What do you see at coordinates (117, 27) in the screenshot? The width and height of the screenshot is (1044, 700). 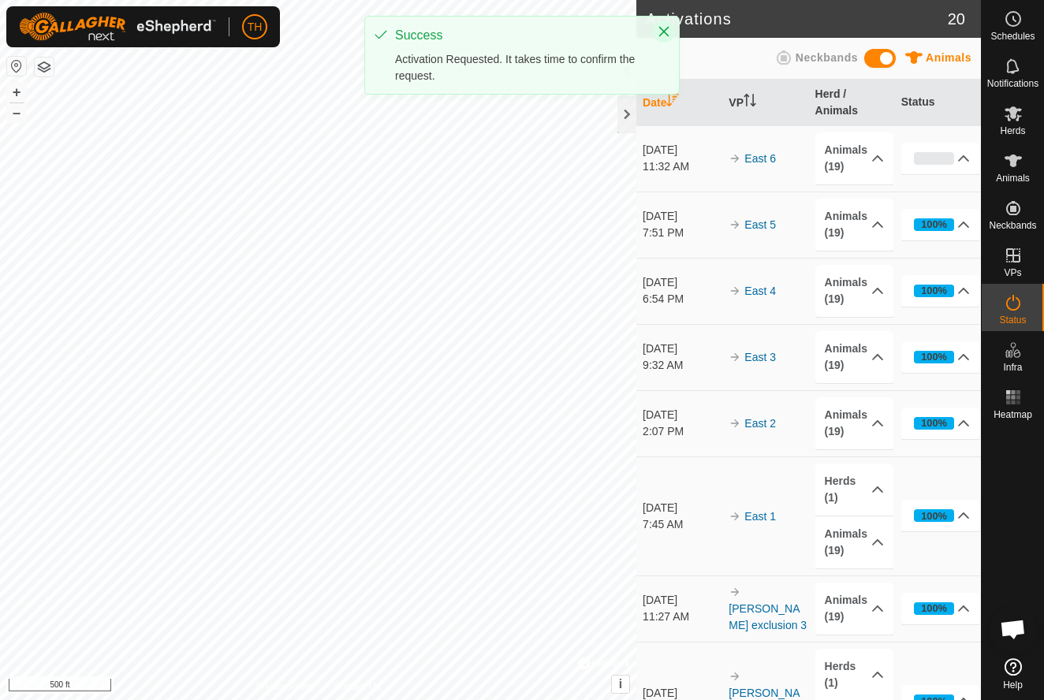 I see `img: Gallagher Logo` at bounding box center [117, 27].